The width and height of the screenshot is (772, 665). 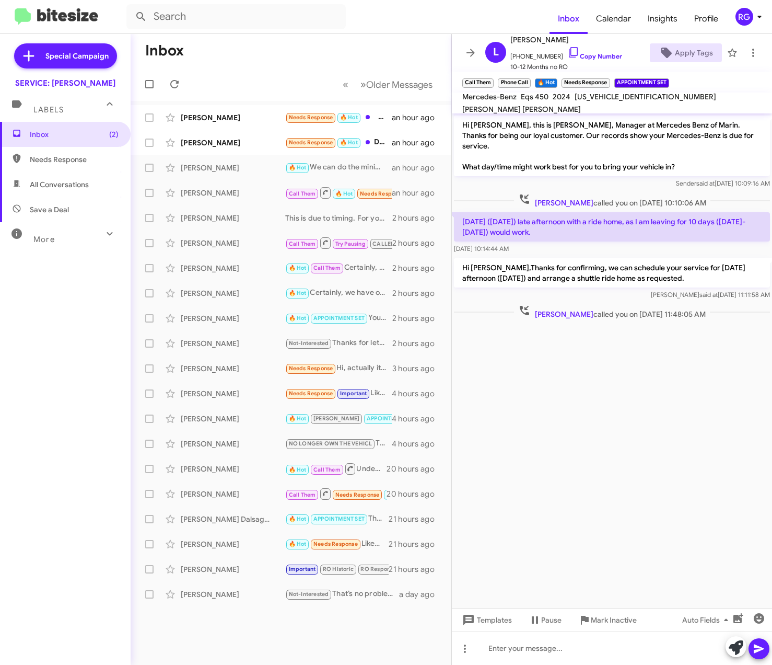 What do you see at coordinates (417, 368) in the screenshot?
I see `div: 3 hours ago` at bounding box center [417, 368].